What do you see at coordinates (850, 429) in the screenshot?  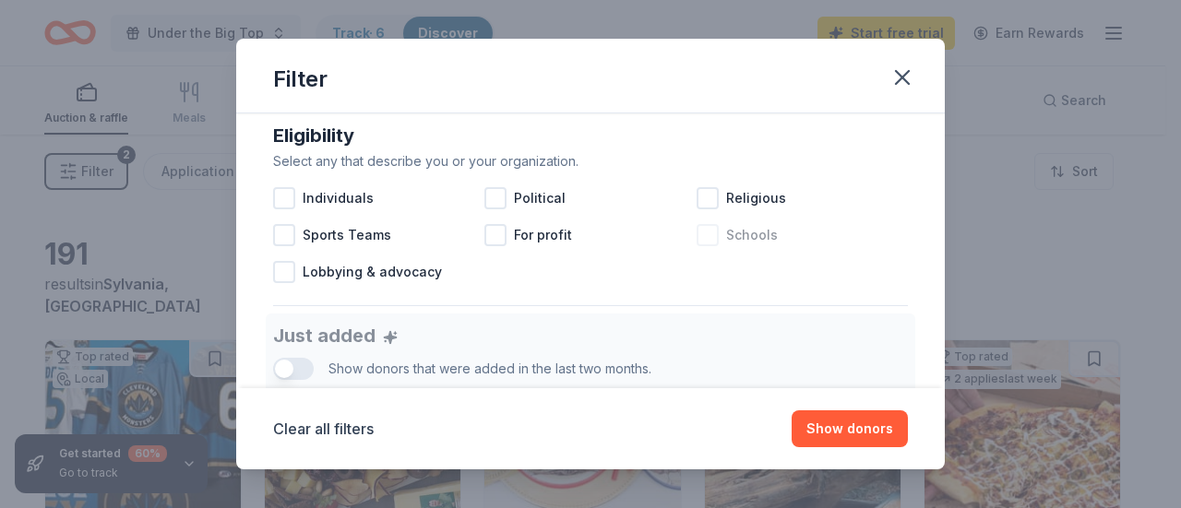 I see `button: Show donors` at bounding box center [850, 429].